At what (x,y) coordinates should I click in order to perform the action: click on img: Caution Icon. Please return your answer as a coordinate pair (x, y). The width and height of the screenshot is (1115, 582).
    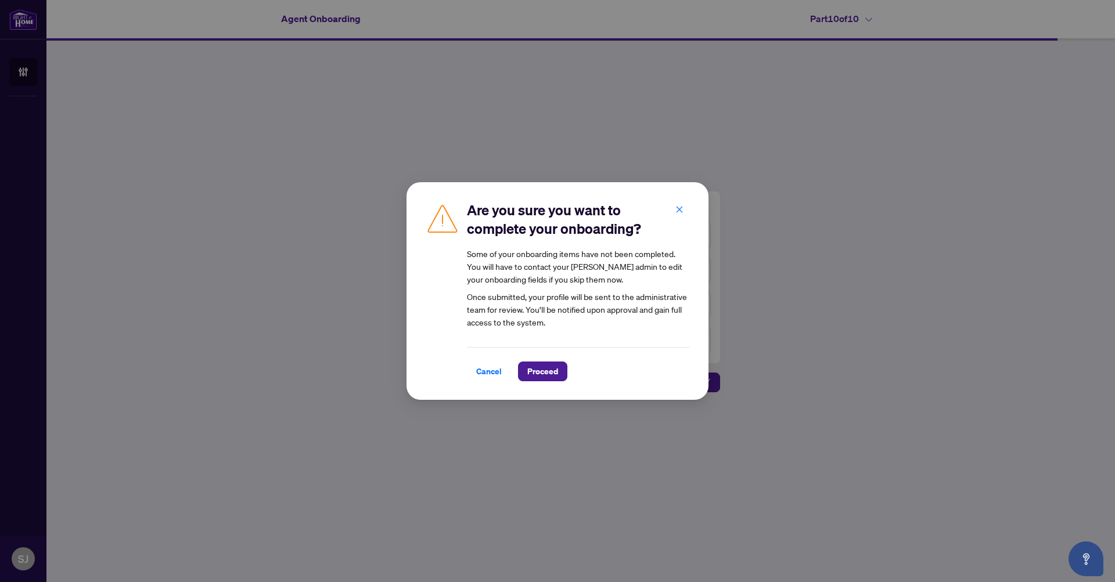
    Looking at the image, I should click on (442, 218).